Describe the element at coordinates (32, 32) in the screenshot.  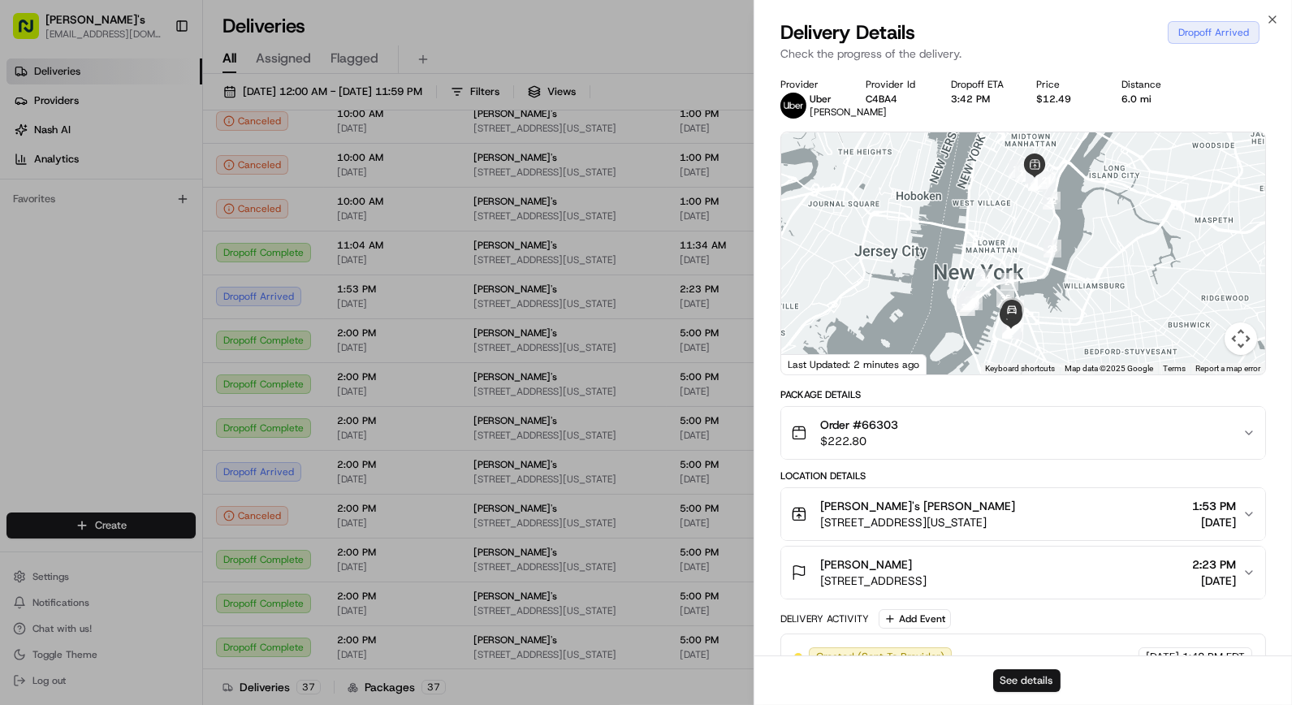
I see `img: Nash` at that location.